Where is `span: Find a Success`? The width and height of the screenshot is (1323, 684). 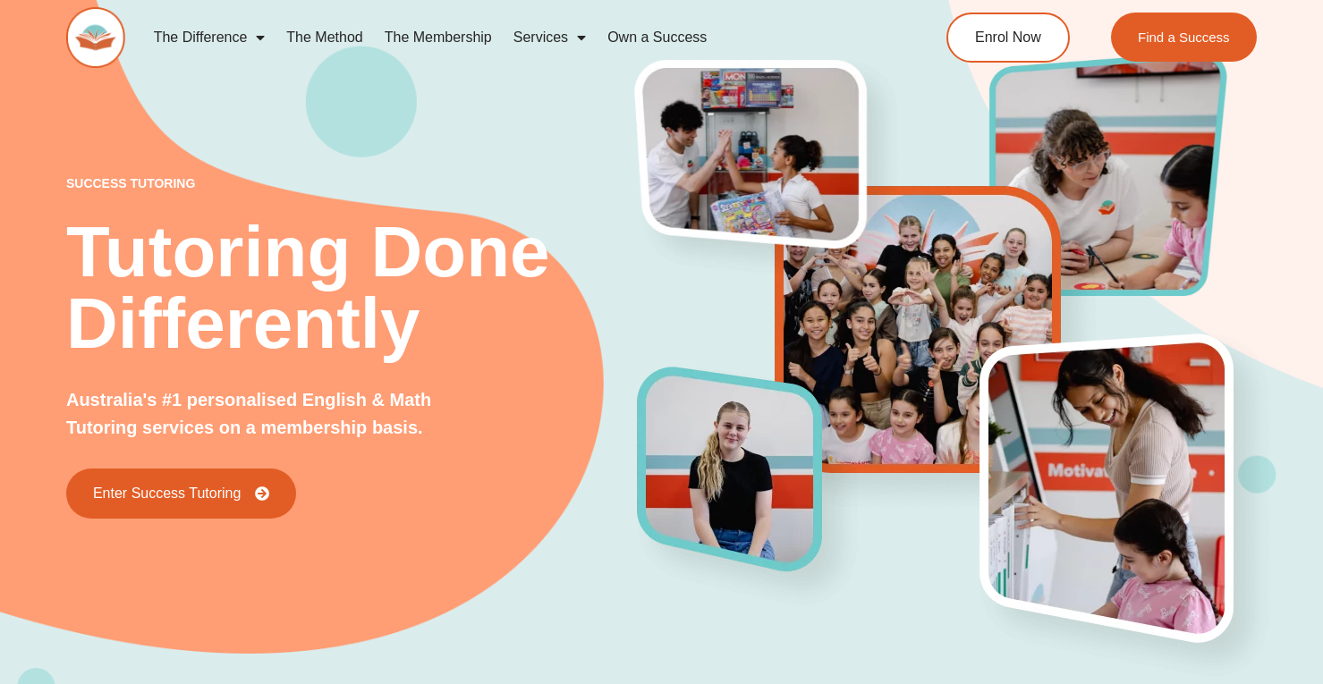 span: Find a Success is located at coordinates (1184, 37).